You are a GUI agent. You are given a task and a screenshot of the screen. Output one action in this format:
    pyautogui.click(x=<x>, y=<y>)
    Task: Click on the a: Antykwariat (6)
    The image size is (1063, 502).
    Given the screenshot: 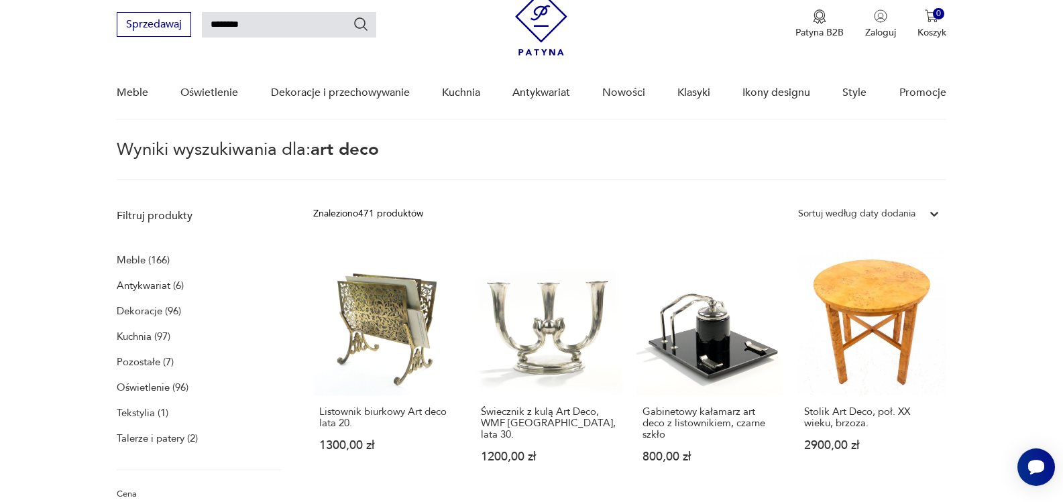 What is the action you would take?
    pyautogui.click(x=150, y=286)
    